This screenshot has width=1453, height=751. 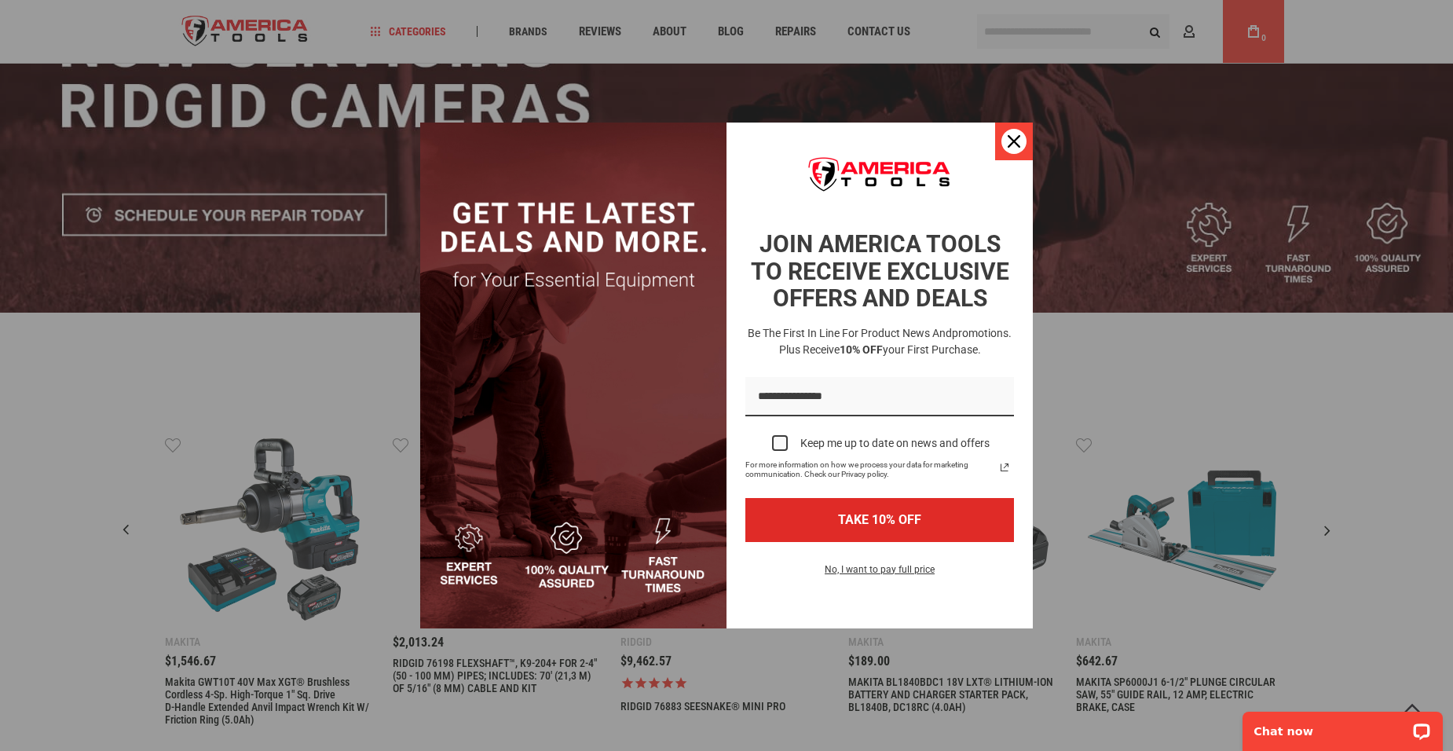 What do you see at coordinates (1004, 467) in the screenshot?
I see `a: Read our Privacy Policy` at bounding box center [1004, 467].